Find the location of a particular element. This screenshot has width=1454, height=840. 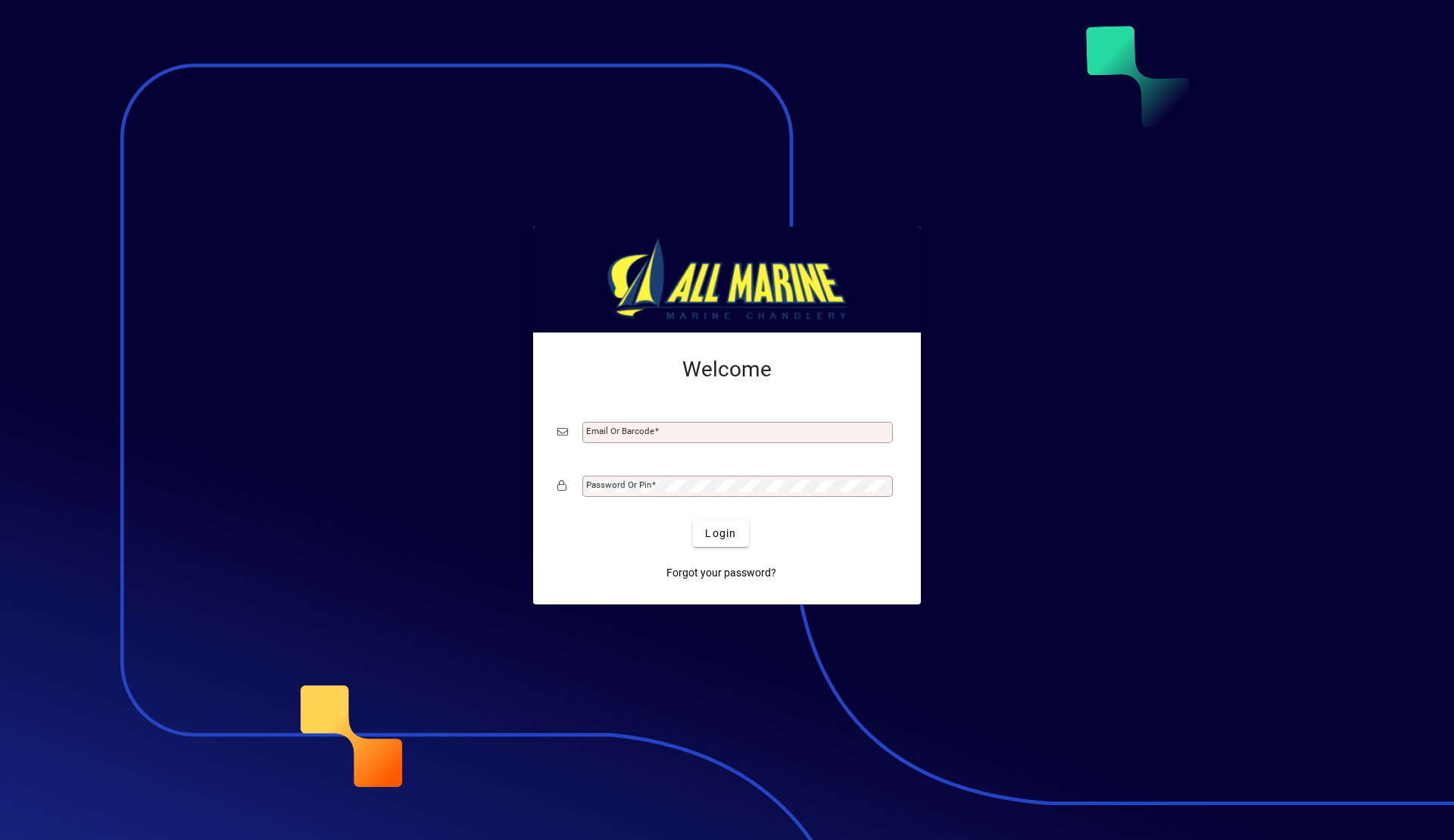

span: Login is located at coordinates (720, 533).